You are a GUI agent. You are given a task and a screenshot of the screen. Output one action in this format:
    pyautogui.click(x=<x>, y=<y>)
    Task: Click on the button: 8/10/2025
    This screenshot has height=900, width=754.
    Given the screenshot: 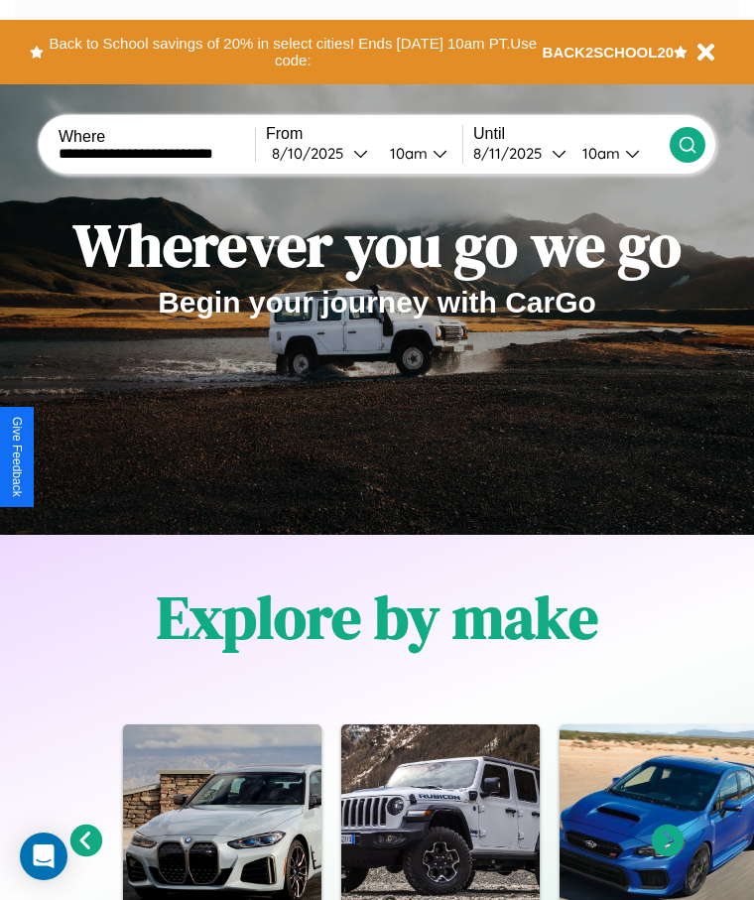 What is the action you would take?
    pyautogui.click(x=320, y=153)
    